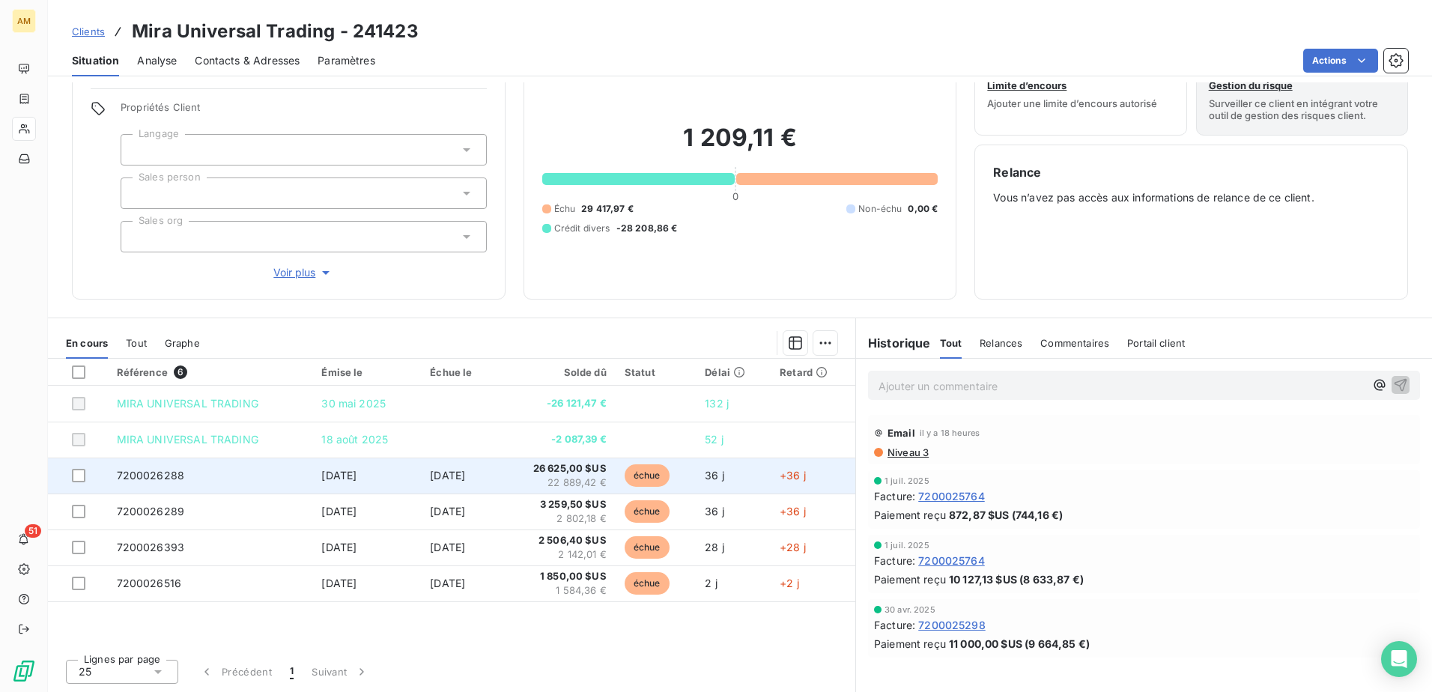  Describe the element at coordinates (790, 583) in the screenshot. I see `span: +2 j` at that location.